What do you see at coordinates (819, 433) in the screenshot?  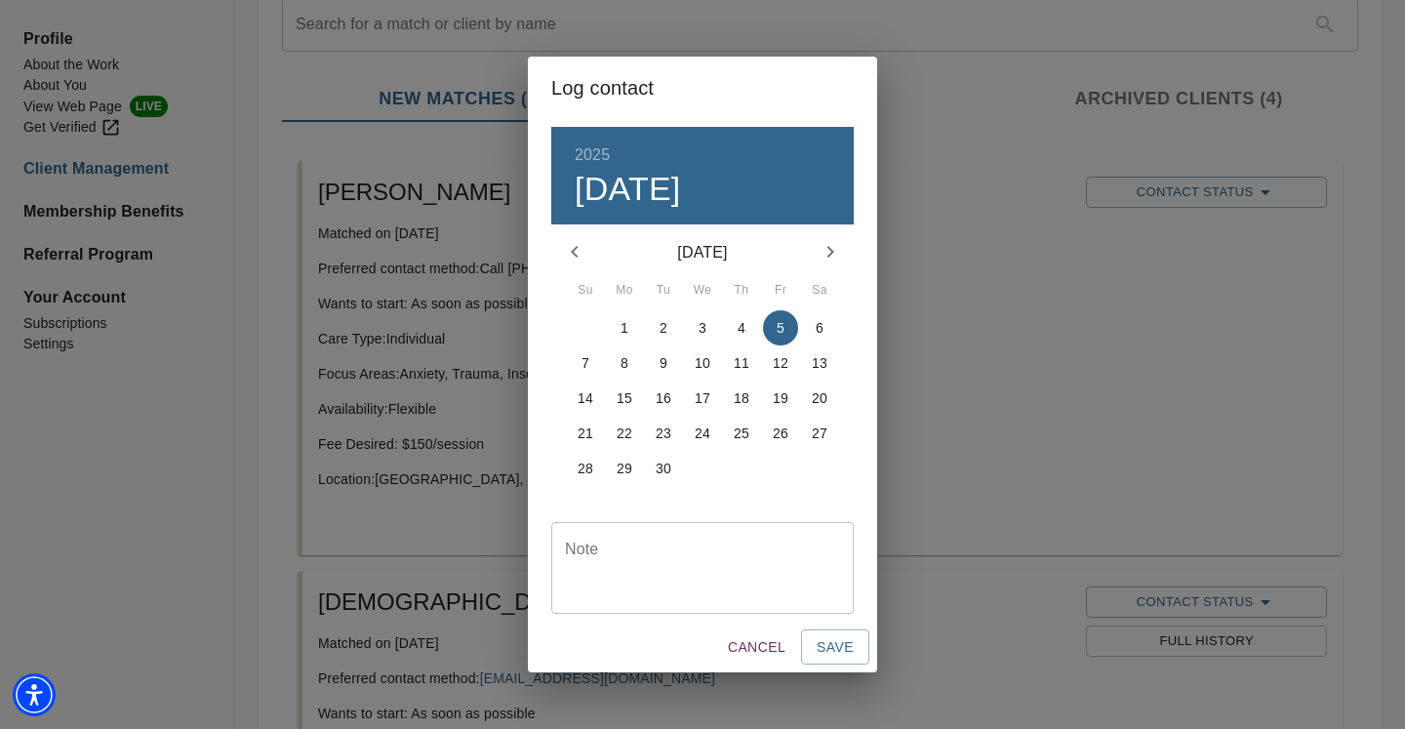 I see `button: 27` at bounding box center [819, 433].